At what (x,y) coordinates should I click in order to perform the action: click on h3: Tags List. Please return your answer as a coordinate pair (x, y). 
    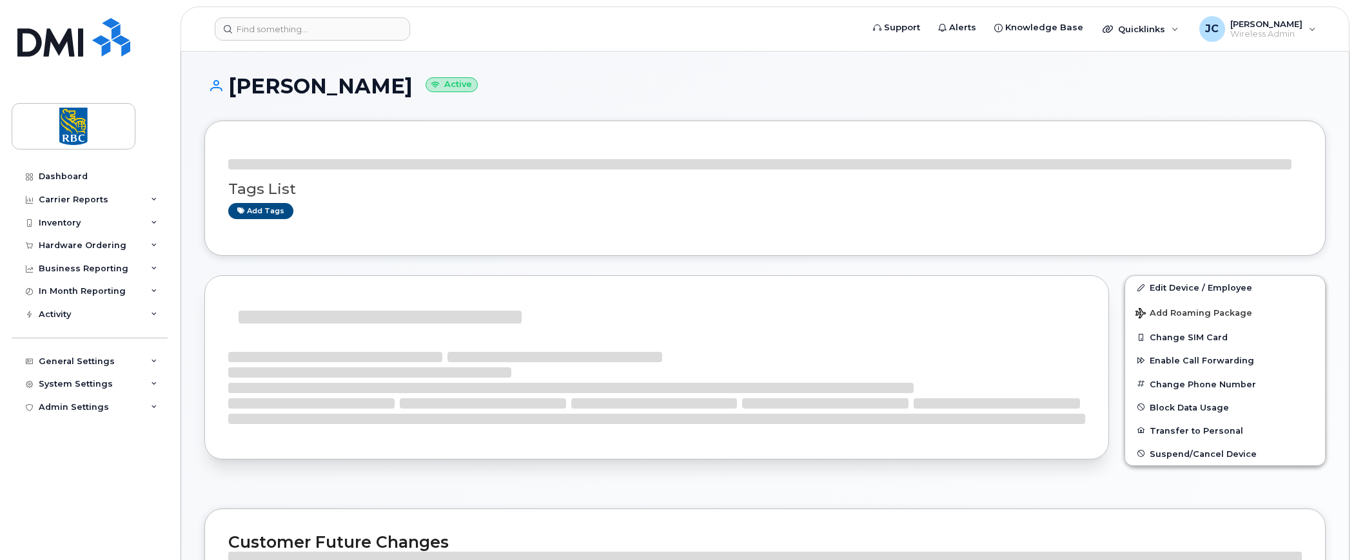
    Looking at the image, I should click on (765, 189).